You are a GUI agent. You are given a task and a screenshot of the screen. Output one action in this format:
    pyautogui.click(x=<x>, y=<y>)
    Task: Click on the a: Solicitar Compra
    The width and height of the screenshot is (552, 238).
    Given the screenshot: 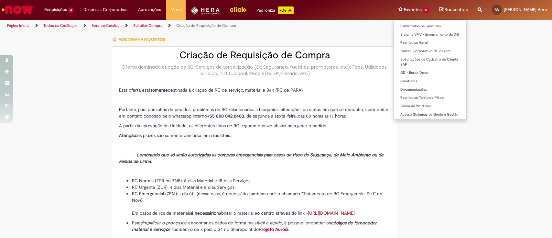 What is the action you would take?
    pyautogui.click(x=148, y=26)
    